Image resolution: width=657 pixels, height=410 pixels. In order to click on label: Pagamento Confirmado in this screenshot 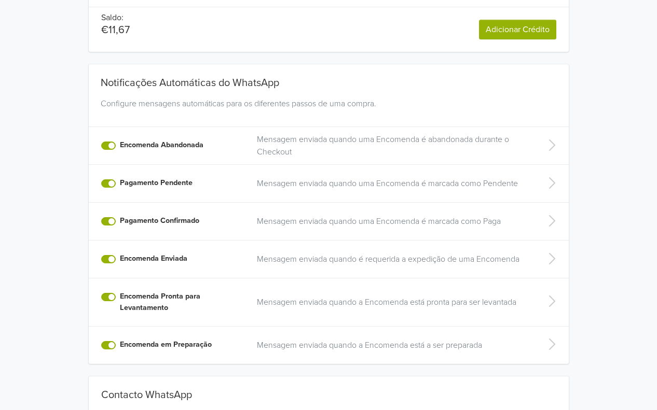, I will do `click(159, 221)`.